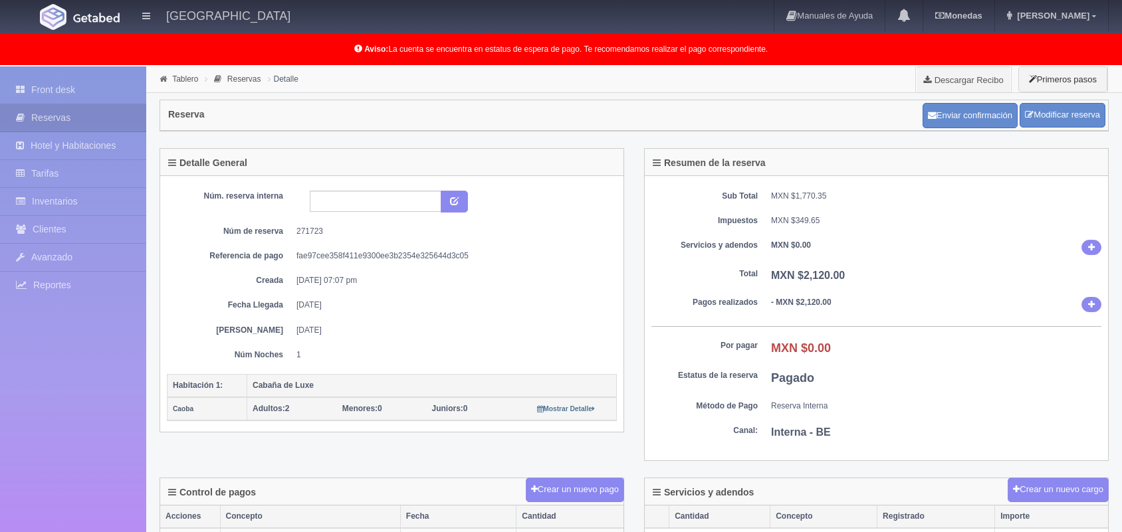 The height and width of the screenshot is (532, 1122). What do you see at coordinates (704, 221) in the screenshot?
I see `dt: Impuestos` at bounding box center [704, 221].